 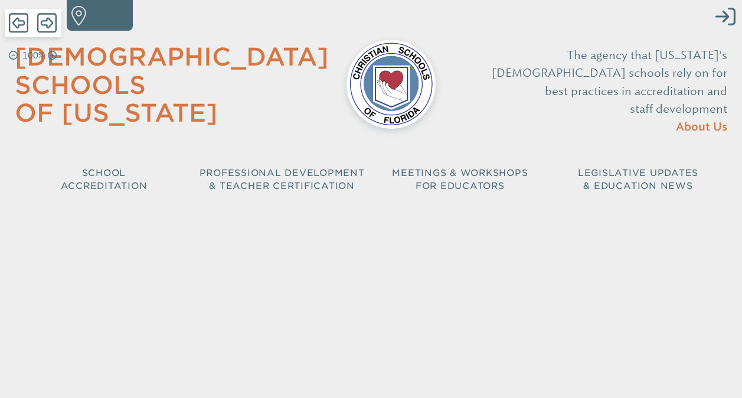 I want to click on p: Find a school, so click(x=107, y=17).